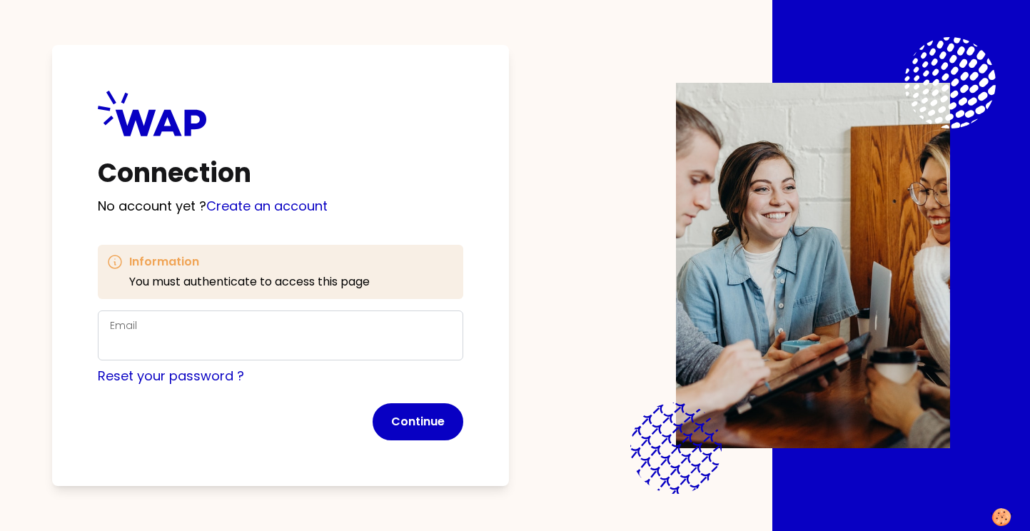 Image resolution: width=1030 pixels, height=531 pixels. I want to click on a: Create an account, so click(267, 206).